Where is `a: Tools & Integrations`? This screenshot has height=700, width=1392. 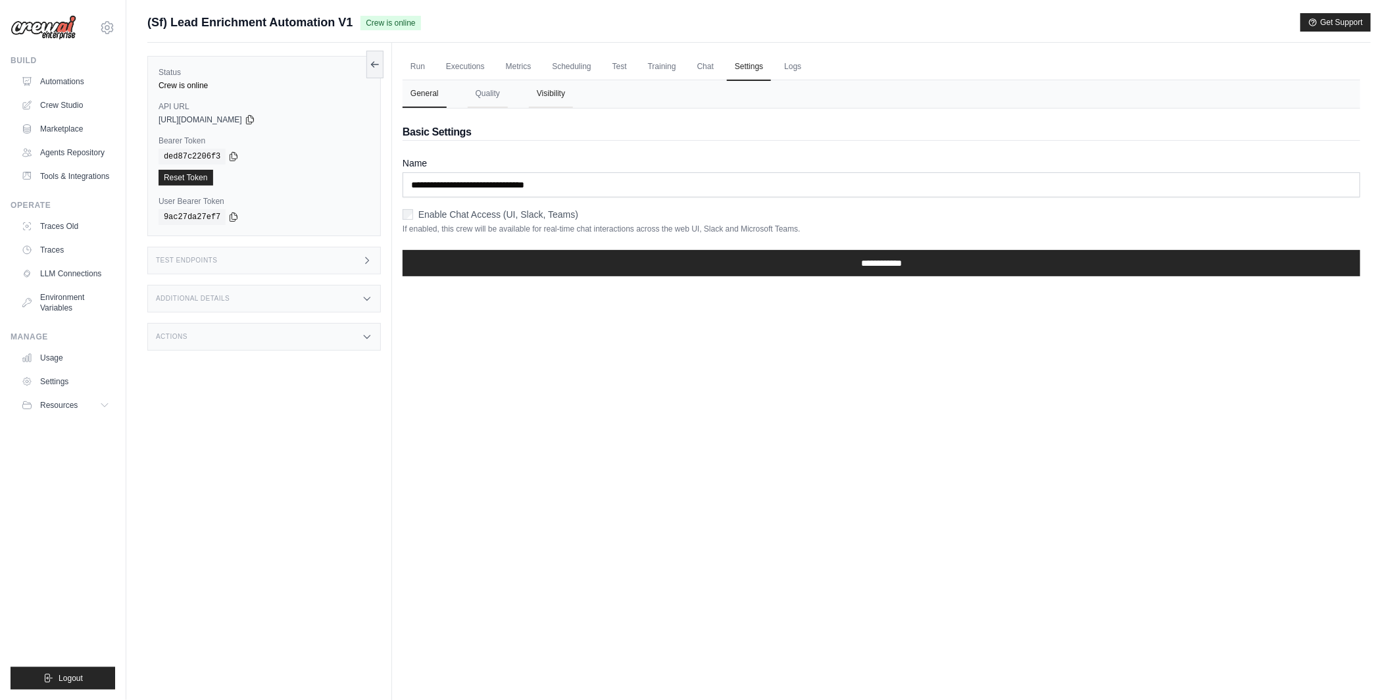 a: Tools & Integrations is located at coordinates (65, 176).